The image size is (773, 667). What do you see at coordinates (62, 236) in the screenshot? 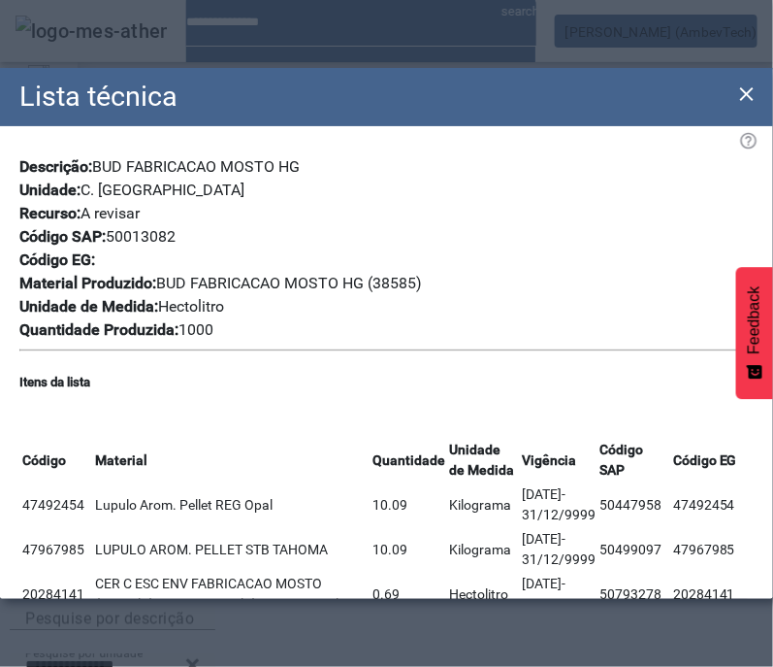
I see `span: Código SAP:` at bounding box center [62, 236].